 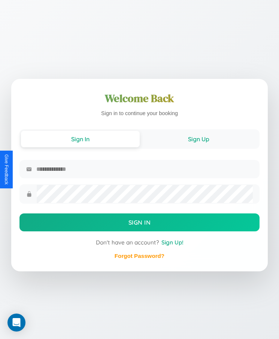 What do you see at coordinates (16, 323) in the screenshot?
I see `div: Open Intercom Messenger` at bounding box center [16, 323].